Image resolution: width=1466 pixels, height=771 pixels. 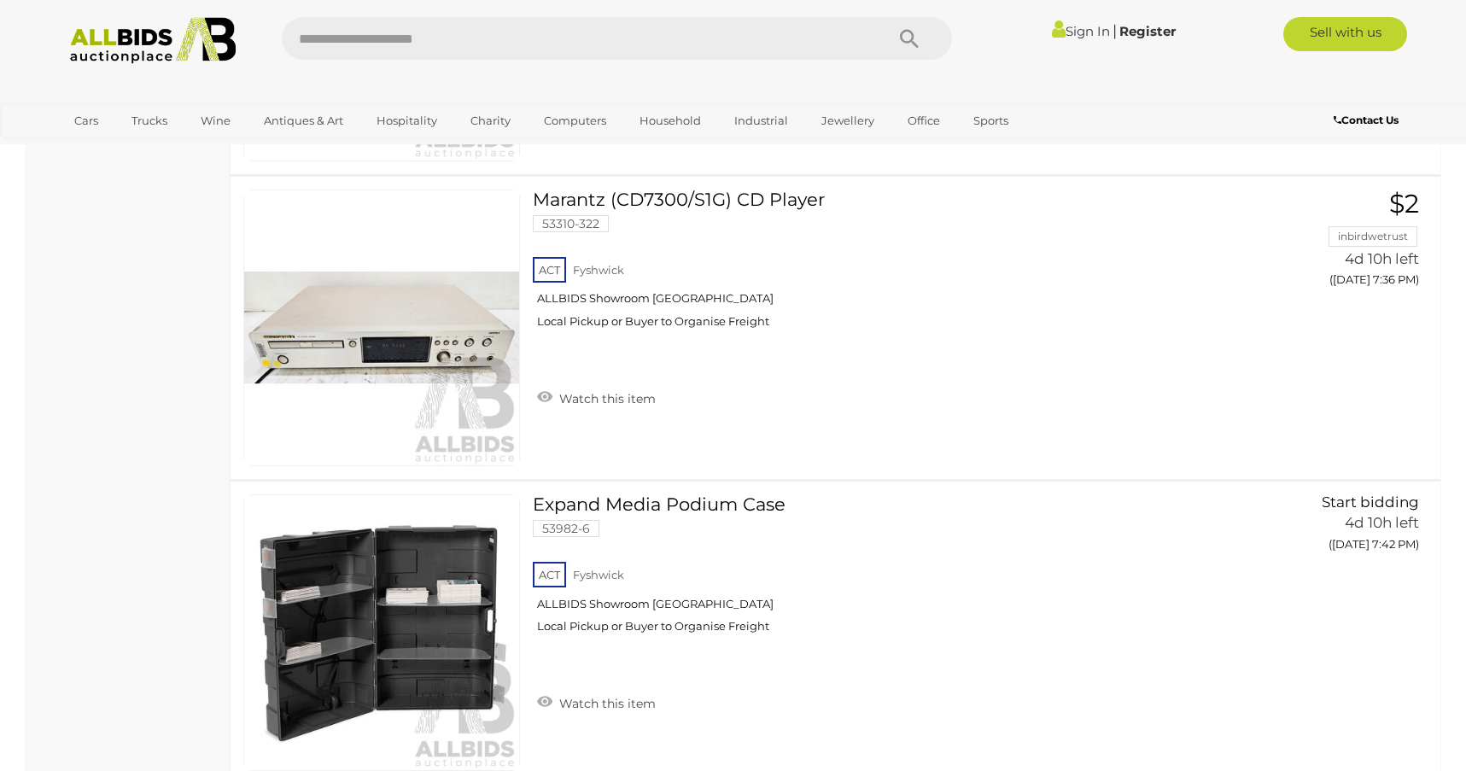 I want to click on a: Sports, so click(x=990, y=120).